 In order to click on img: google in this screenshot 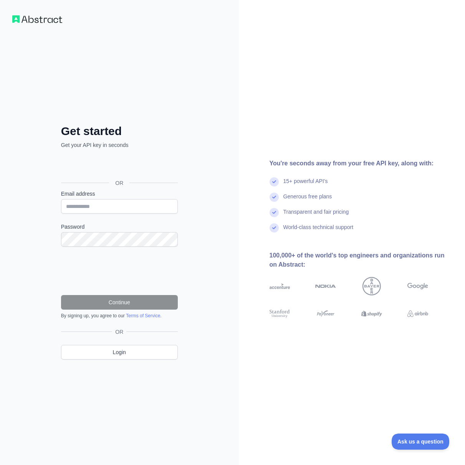, I will do `click(417, 286)`.